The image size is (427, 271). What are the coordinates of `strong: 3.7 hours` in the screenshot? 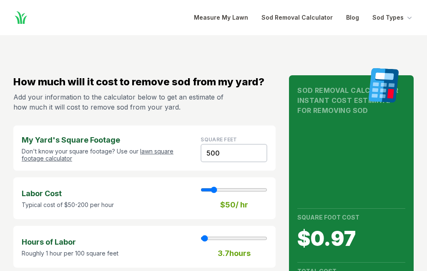 It's located at (234, 253).